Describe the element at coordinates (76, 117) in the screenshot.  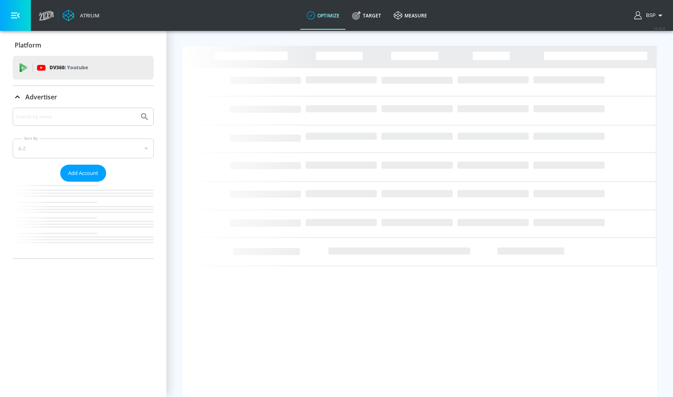
I see `input: Search by name` at that location.